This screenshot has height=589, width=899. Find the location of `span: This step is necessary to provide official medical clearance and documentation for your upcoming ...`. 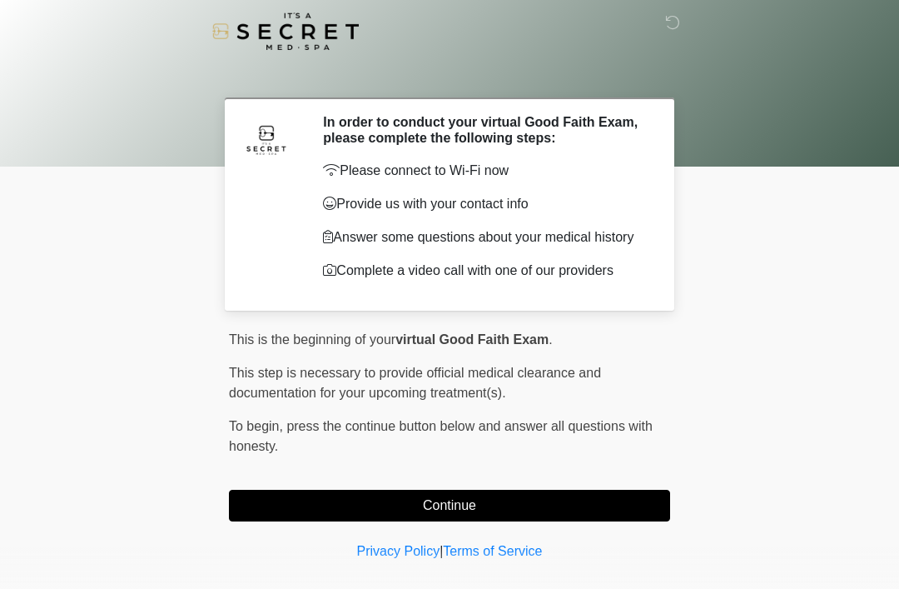

span: This step is necessary to provide official medical clearance and documentation for your upcoming ... is located at coordinates (415, 382).